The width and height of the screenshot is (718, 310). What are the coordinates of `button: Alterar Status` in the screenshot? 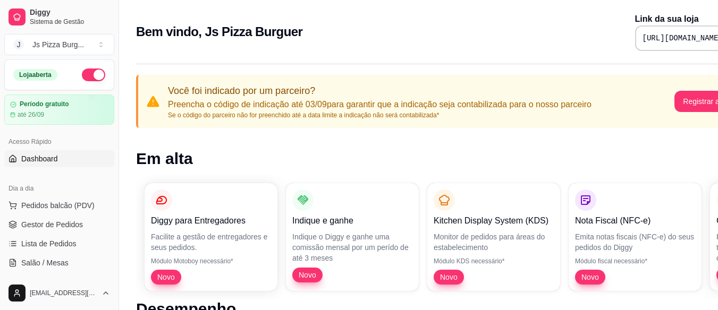 It's located at (93, 75).